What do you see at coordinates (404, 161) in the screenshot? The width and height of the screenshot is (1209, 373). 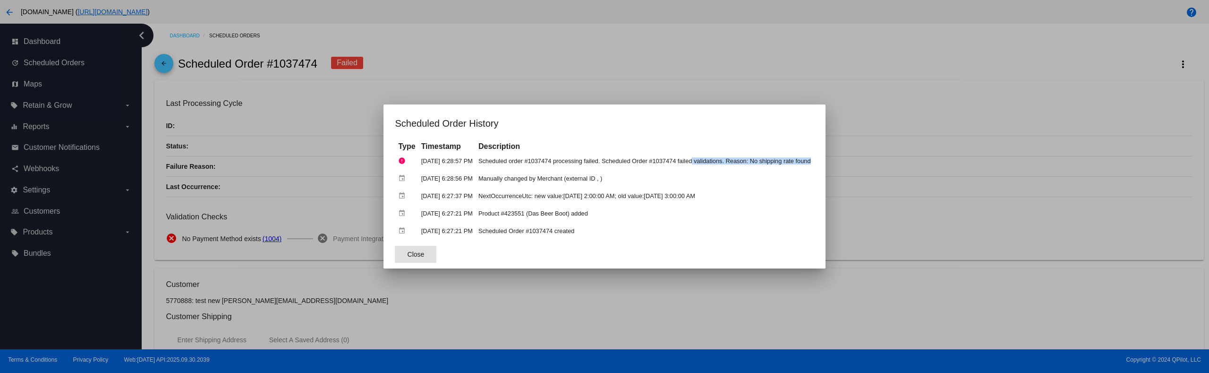 I see `mat-icon: error` at bounding box center [404, 161].